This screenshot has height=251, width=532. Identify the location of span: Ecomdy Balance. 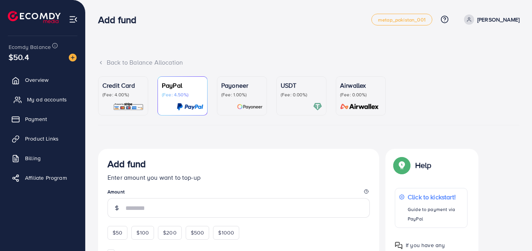
(30, 47).